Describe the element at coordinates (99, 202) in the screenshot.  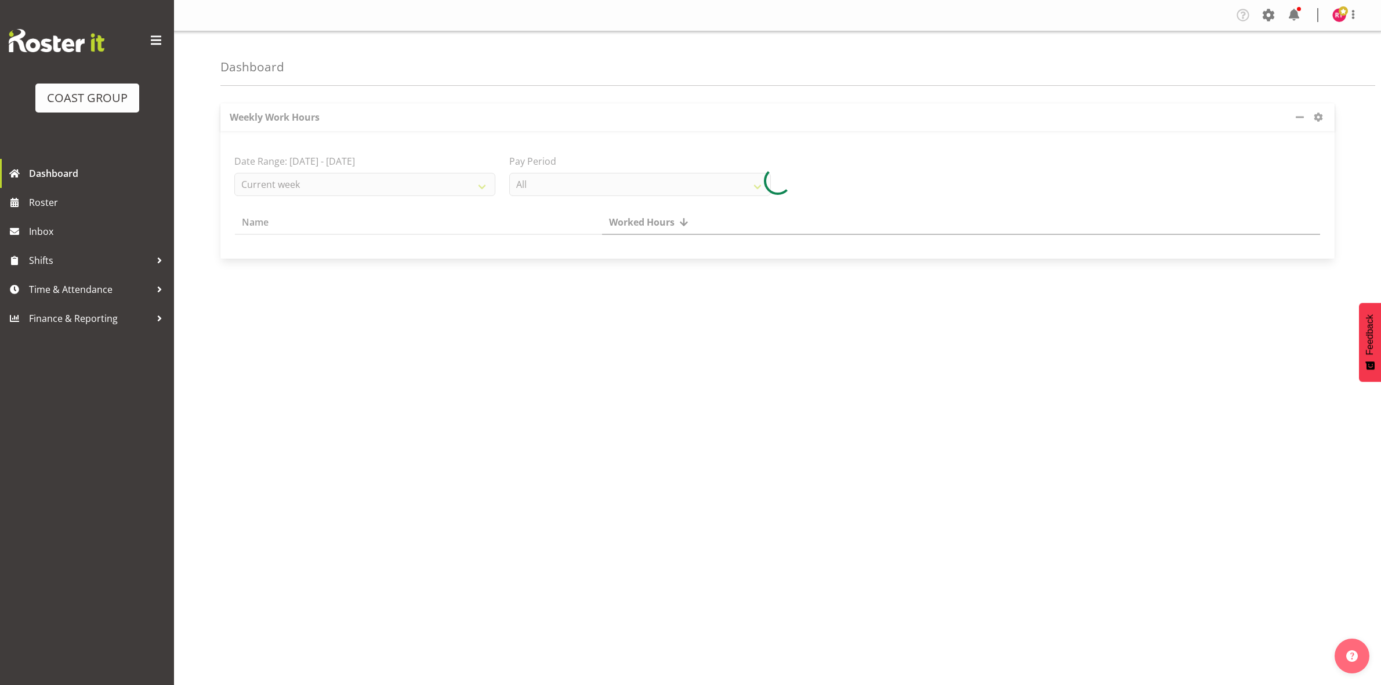
I see `span: Roster` at that location.